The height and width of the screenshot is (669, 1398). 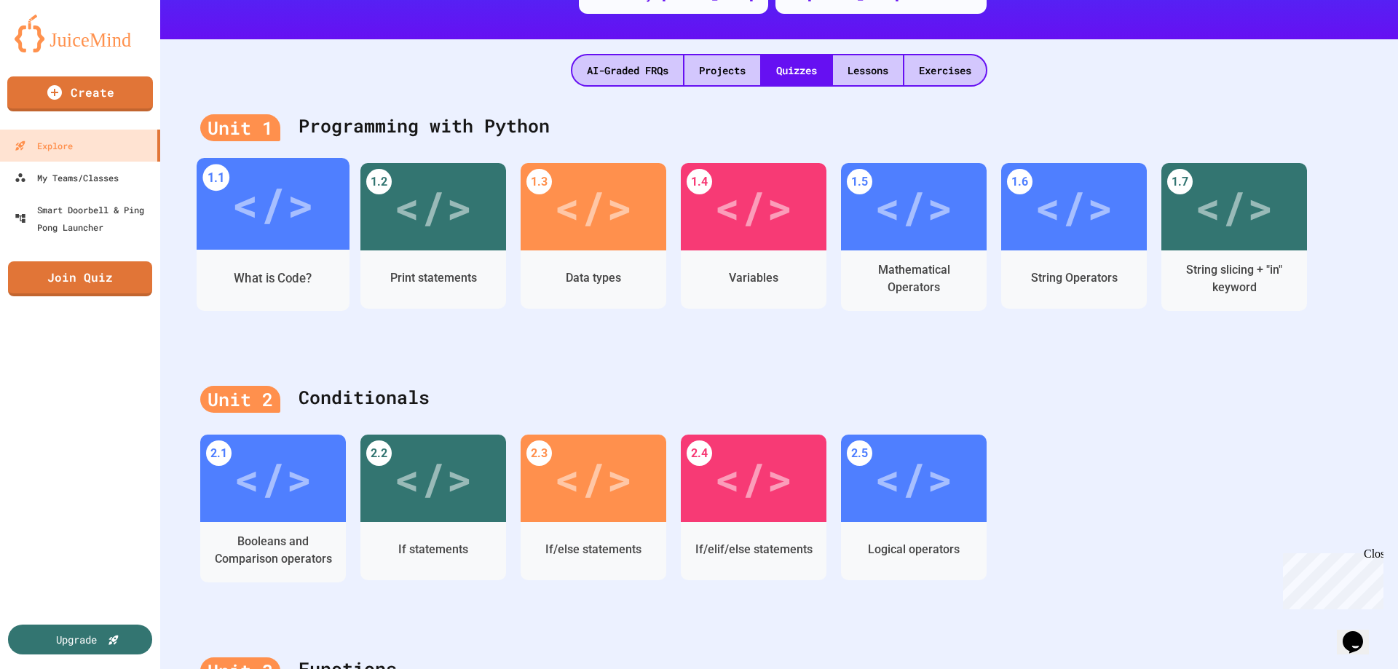 What do you see at coordinates (379, 181) in the screenshot?
I see `div: 1.2` at bounding box center [379, 181].